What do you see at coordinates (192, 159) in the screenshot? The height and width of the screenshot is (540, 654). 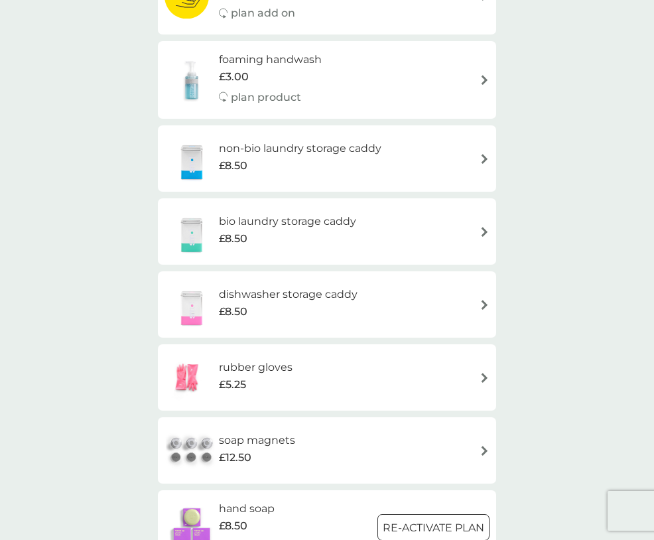 I see `img: non-bio laundry storage caddy` at bounding box center [192, 159].